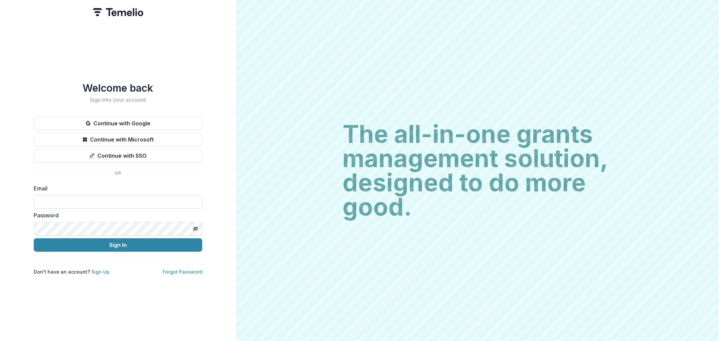 The height and width of the screenshot is (341, 719). I want to click on p: Don't have an account?, so click(71, 272).